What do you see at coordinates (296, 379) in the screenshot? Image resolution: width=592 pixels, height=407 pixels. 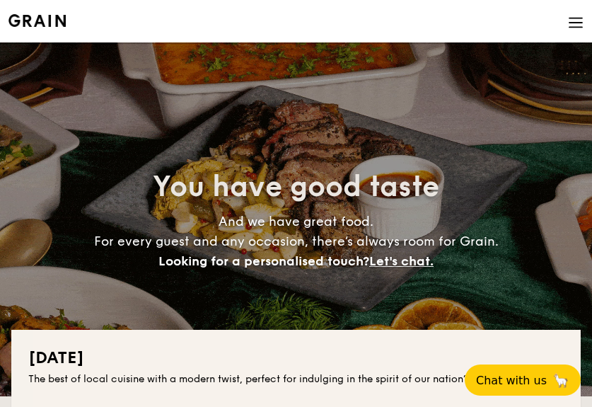 I see `div: The best of local cuisine with a modern twist, perfect for indulging in the spirit of our nation’...` at bounding box center [296, 379].